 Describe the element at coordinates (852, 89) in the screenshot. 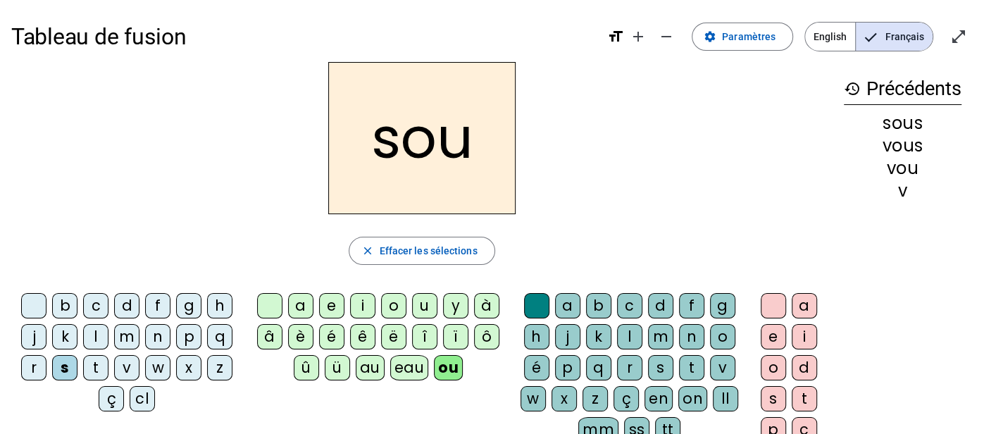

I see `mat-icon: history` at that location.